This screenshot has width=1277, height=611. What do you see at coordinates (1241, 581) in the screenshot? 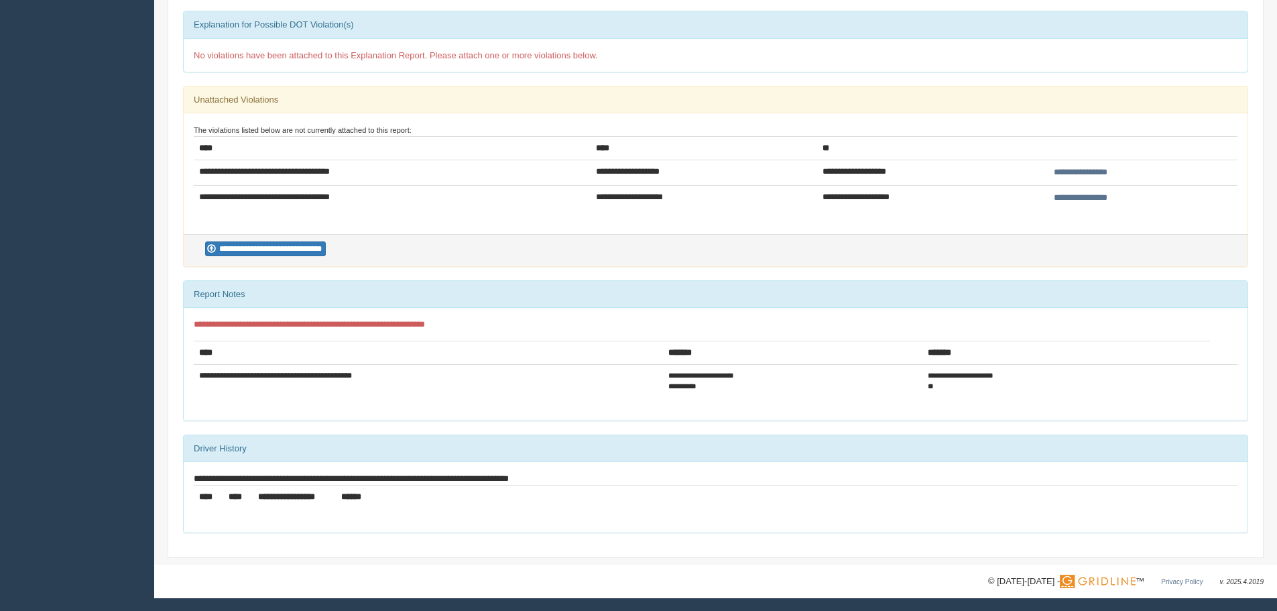
I see `span: v. 2025.4.2019` at bounding box center [1241, 581].